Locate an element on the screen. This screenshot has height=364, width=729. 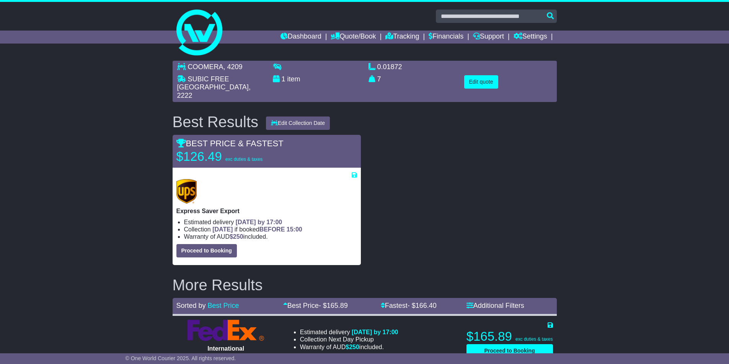
span: 166.40 is located at coordinates (426, 306).